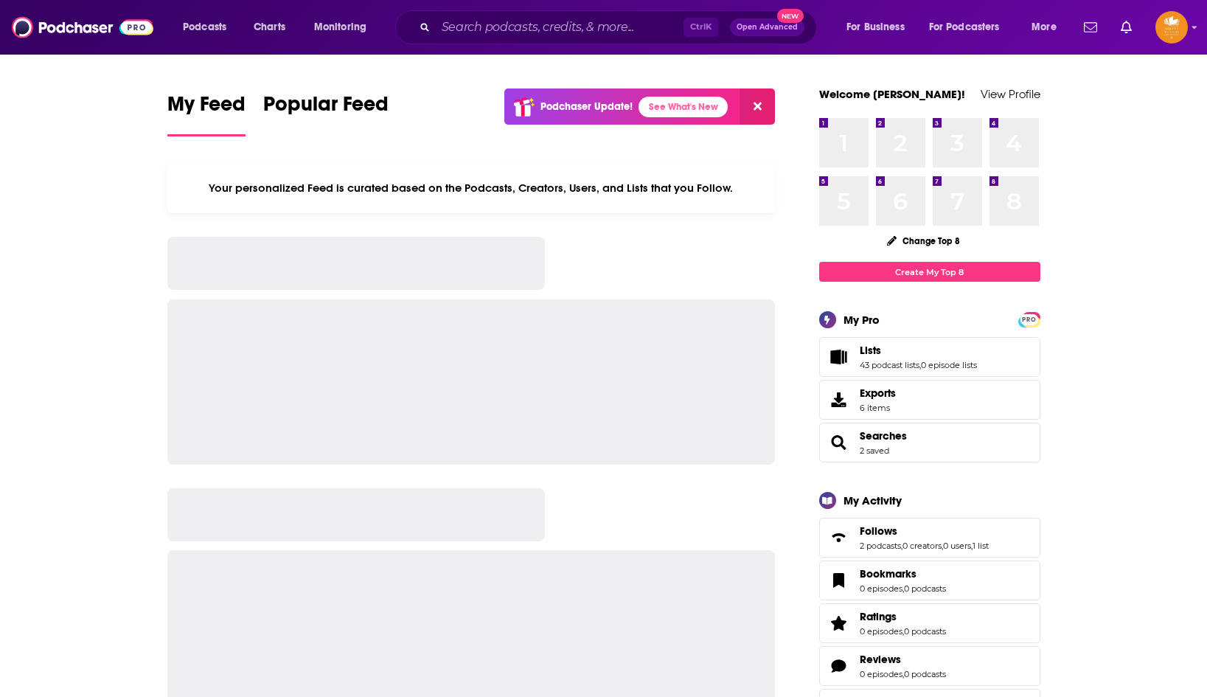 Image resolution: width=1207 pixels, height=697 pixels. Describe the element at coordinates (957, 545) in the screenshot. I see `a: 0 users` at that location.